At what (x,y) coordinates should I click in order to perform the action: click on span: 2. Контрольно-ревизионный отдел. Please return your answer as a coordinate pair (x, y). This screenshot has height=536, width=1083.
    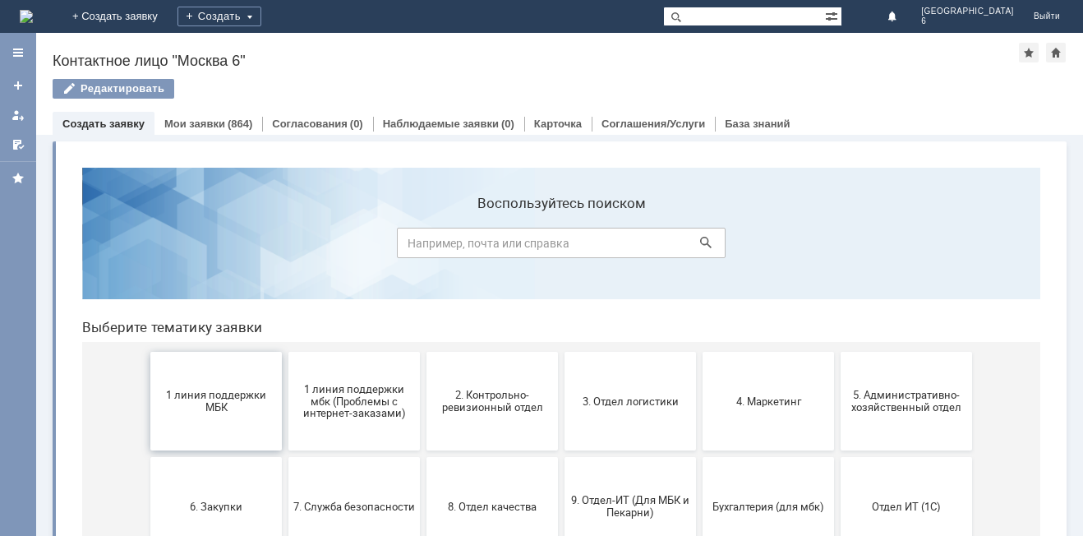
    Looking at the image, I should click on (423, 247).